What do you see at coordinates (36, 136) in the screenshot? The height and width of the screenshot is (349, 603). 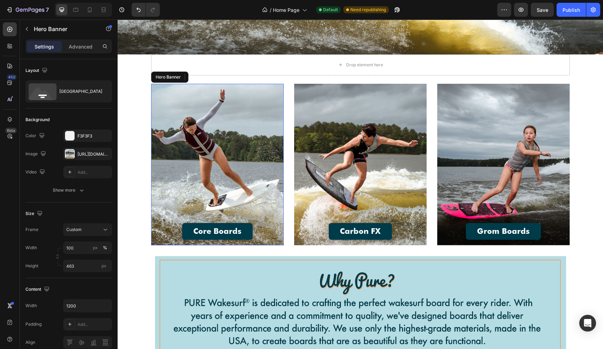 I see `div: Color` at bounding box center [36, 136].